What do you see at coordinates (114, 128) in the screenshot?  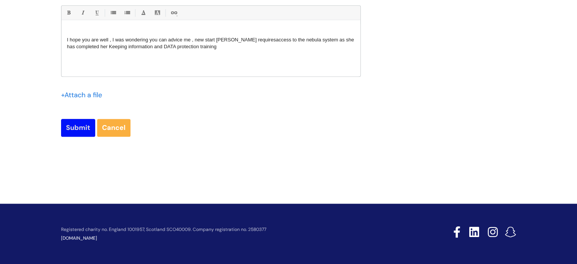 I see `a: Cancel` at bounding box center [114, 128].